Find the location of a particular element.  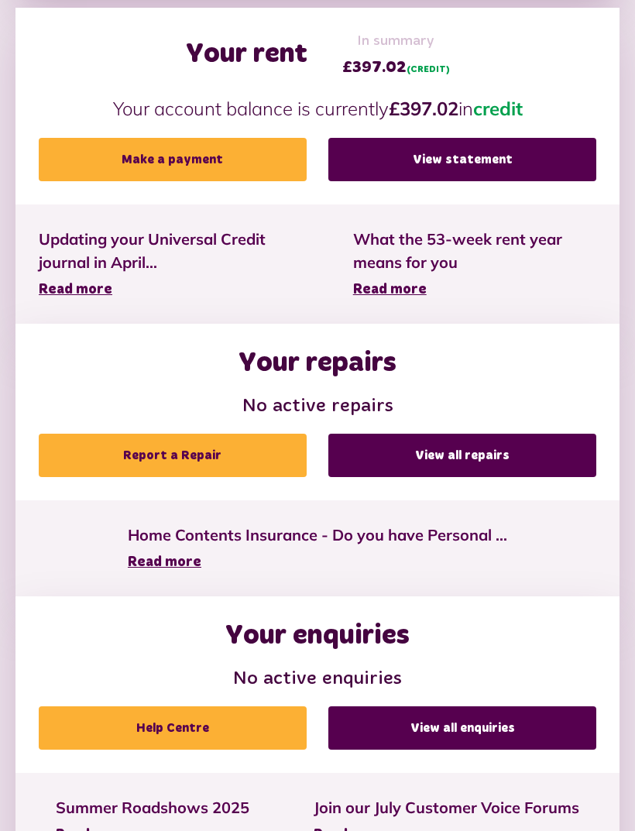

a: View all repairs is located at coordinates (462, 455).